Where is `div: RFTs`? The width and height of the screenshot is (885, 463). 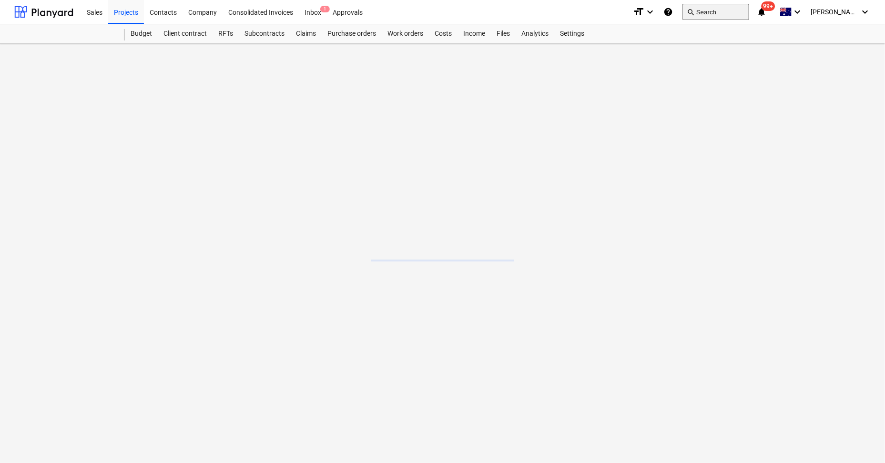 div: RFTs is located at coordinates (226, 34).